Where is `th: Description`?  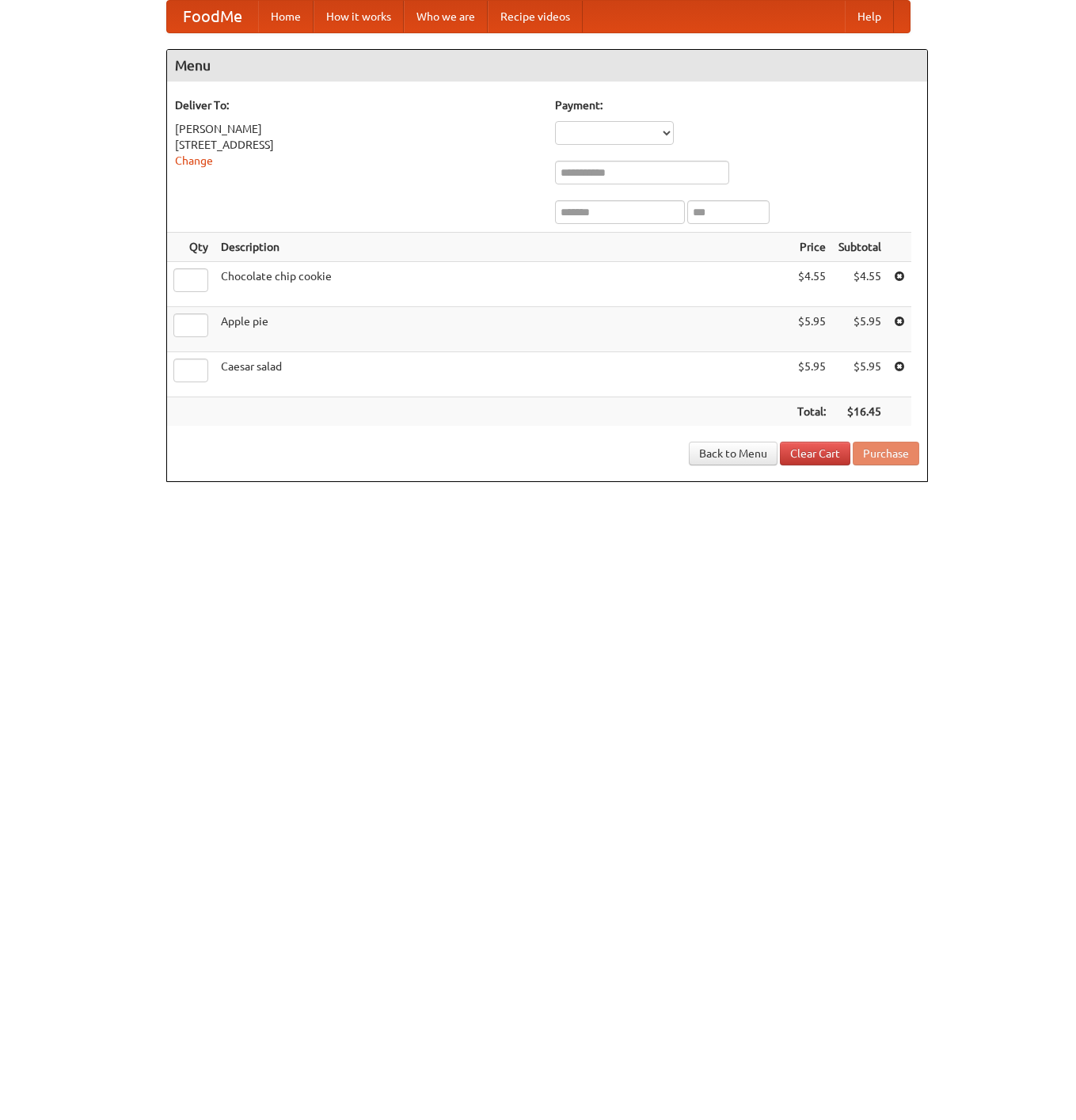 th: Description is located at coordinates (503, 247).